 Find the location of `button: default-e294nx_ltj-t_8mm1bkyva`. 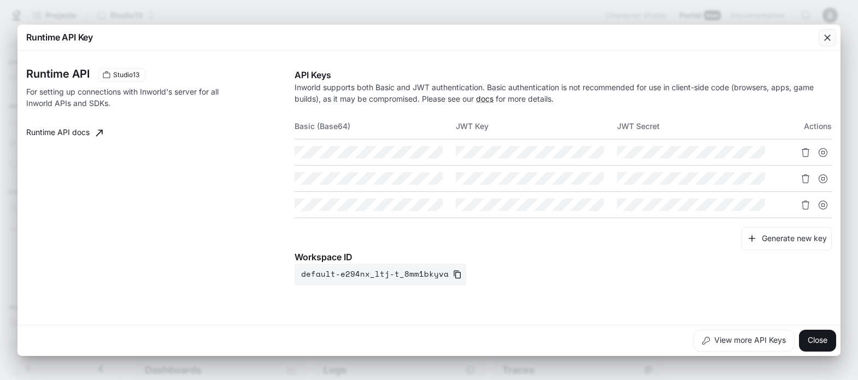

button: default-e294nx_ltj-t_8mm1bkyva is located at coordinates (381, 274).